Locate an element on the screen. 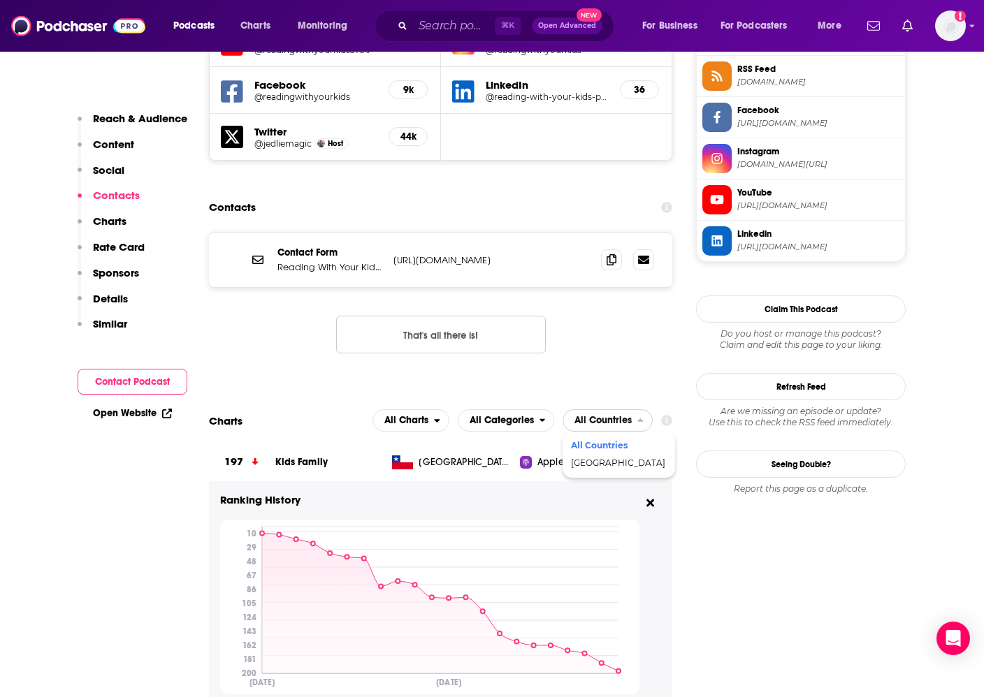 Image resolution: width=984 pixels, height=697 pixels. button: Open AdvancedNew is located at coordinates (567, 26).